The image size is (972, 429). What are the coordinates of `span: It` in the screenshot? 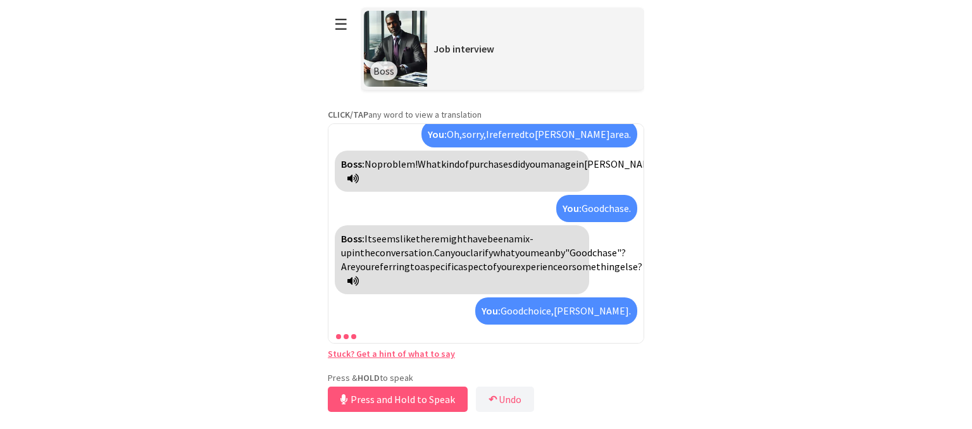 It's located at (368, 239).